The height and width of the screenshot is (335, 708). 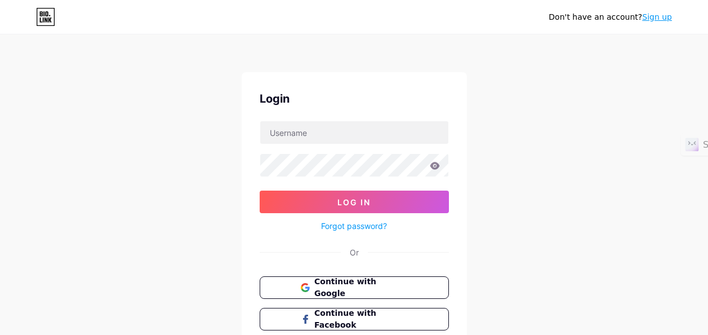 I want to click on div: Don't have an account?, so click(x=610, y=17).